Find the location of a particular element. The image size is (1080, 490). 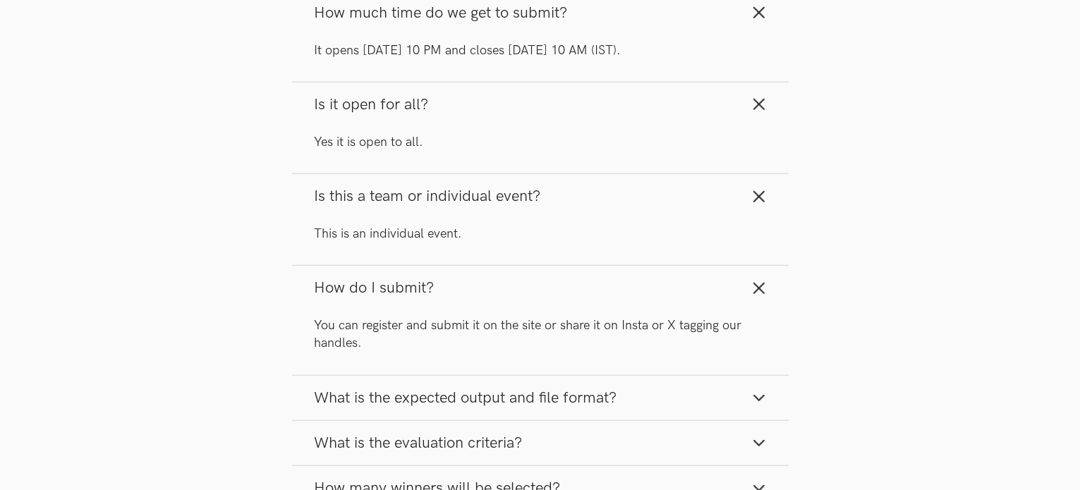

p: Yes it is open to all. is located at coordinates (540, 142).